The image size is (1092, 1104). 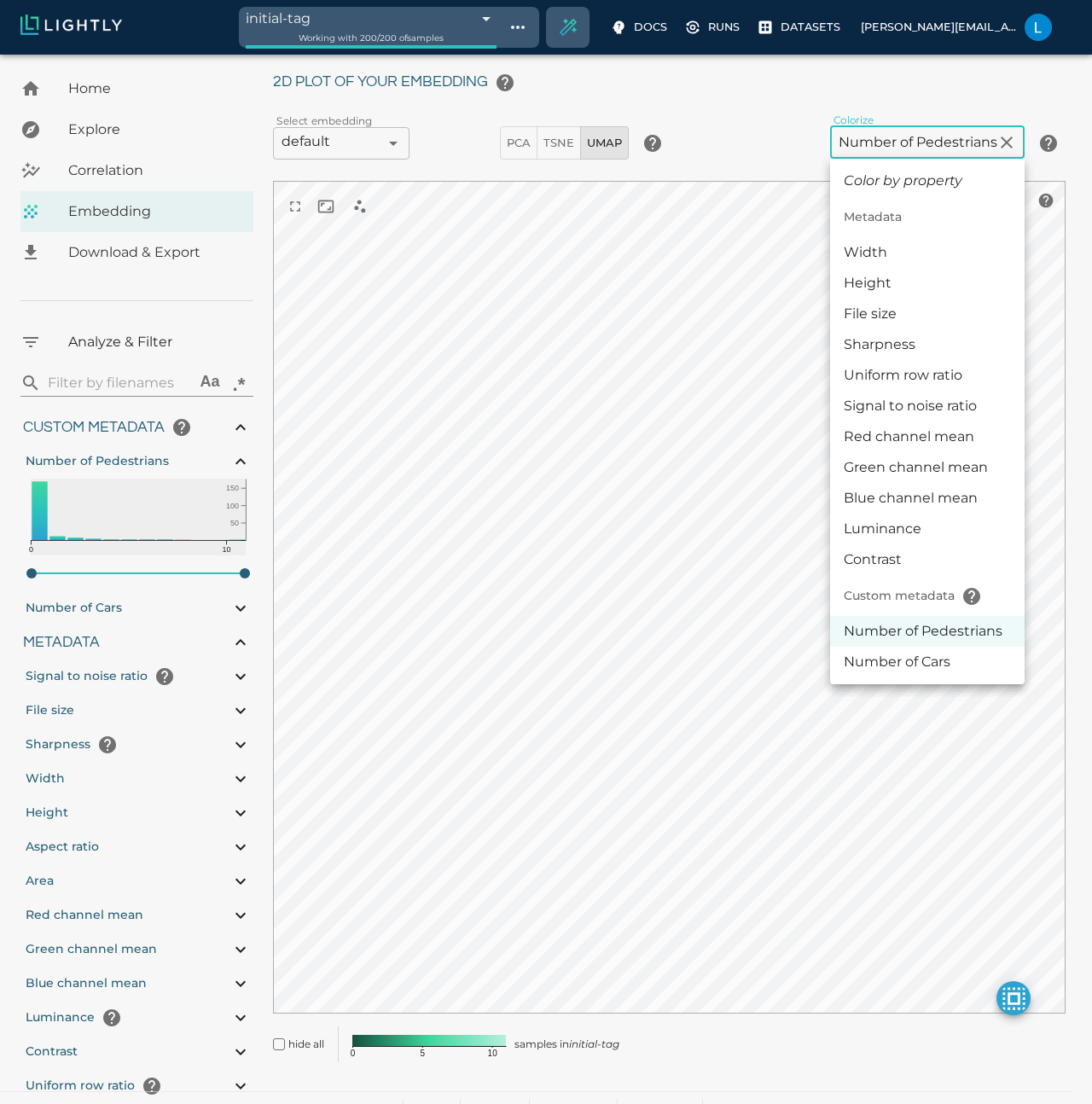 I want to click on li: Width, so click(x=927, y=253).